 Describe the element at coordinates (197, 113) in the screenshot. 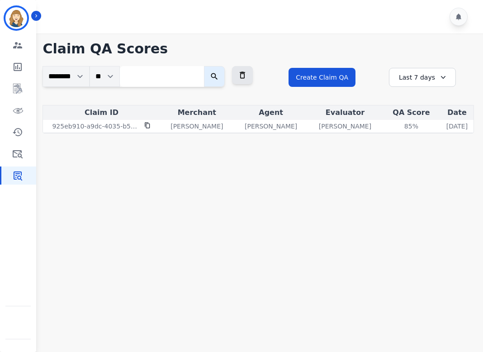

I see `div: Merchant` at that location.